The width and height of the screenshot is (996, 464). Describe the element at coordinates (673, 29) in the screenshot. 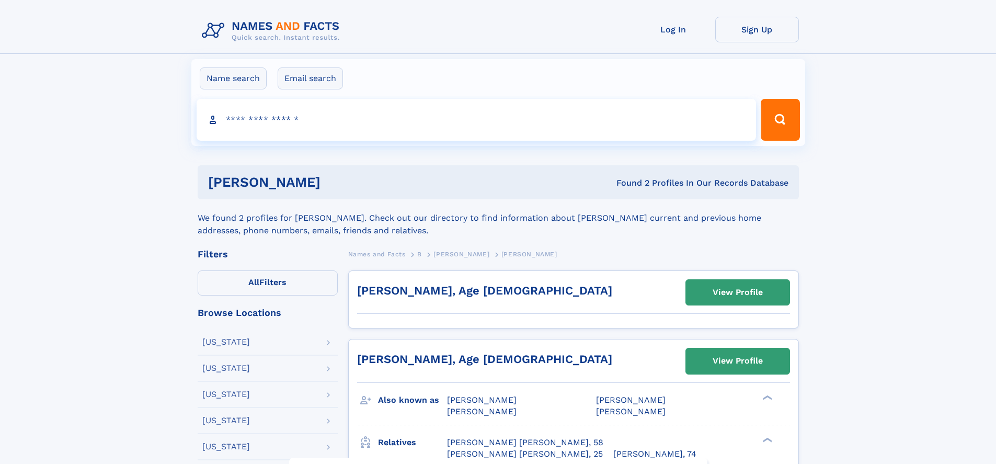

I see `a: Log In` at that location.